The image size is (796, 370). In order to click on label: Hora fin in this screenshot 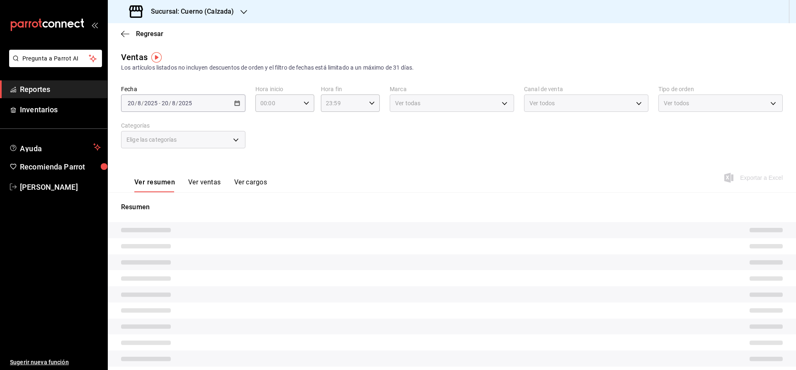, I will do `click(350, 89)`.